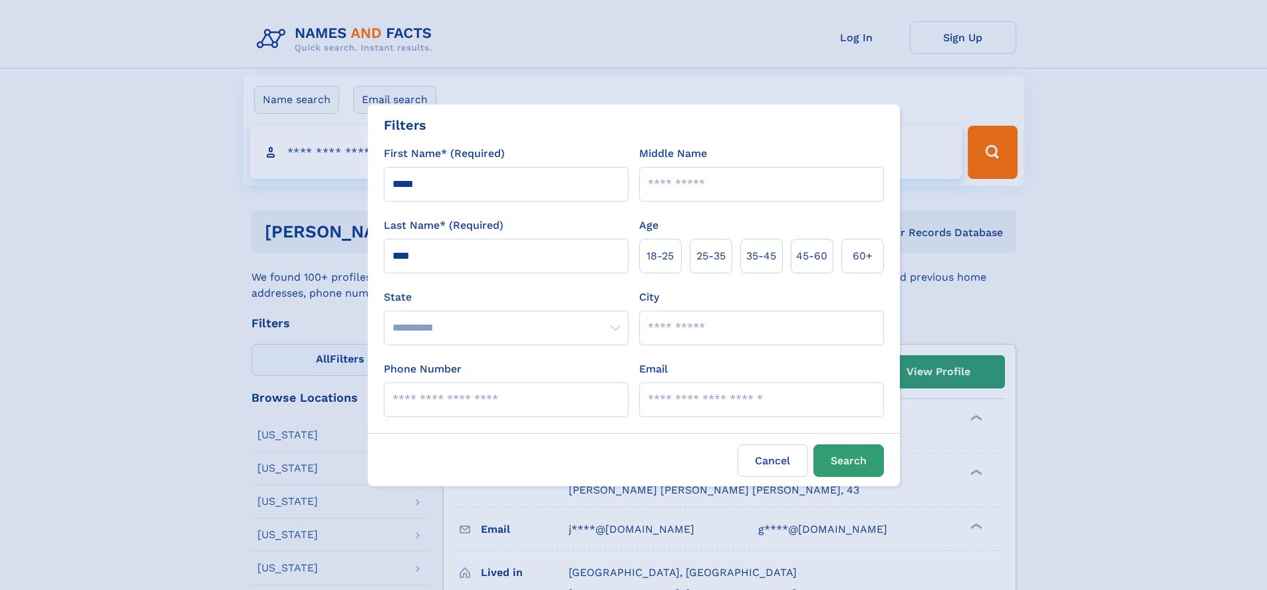 The width and height of the screenshot is (1267, 590). What do you see at coordinates (761, 256) in the screenshot?
I see `span: 35‑45` at bounding box center [761, 256].